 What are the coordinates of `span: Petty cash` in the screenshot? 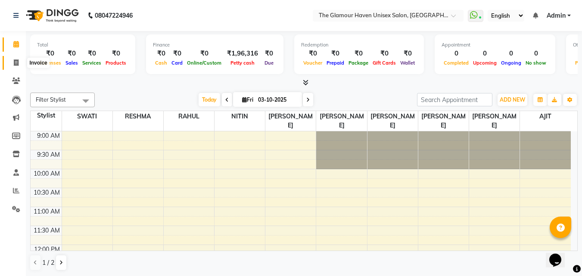 It's located at (243, 63).